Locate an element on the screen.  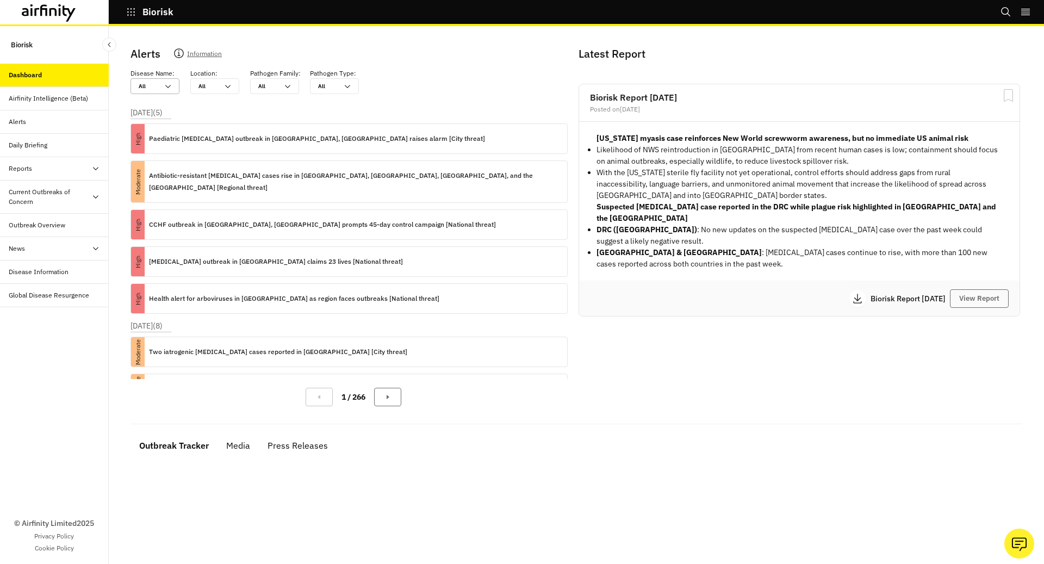
p: Location : is located at coordinates (204, 73).